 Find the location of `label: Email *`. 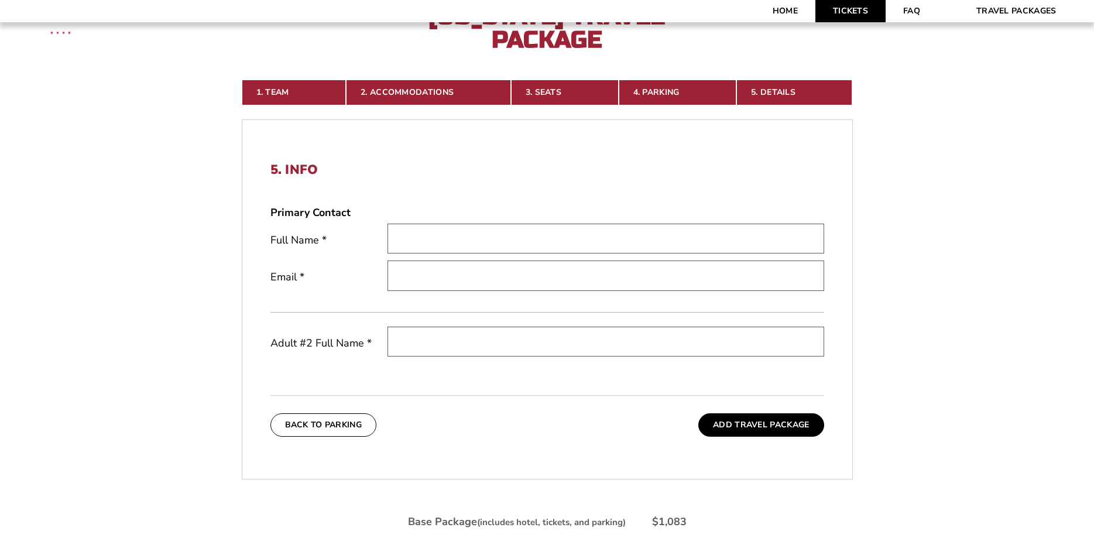

label: Email * is located at coordinates (329, 277).